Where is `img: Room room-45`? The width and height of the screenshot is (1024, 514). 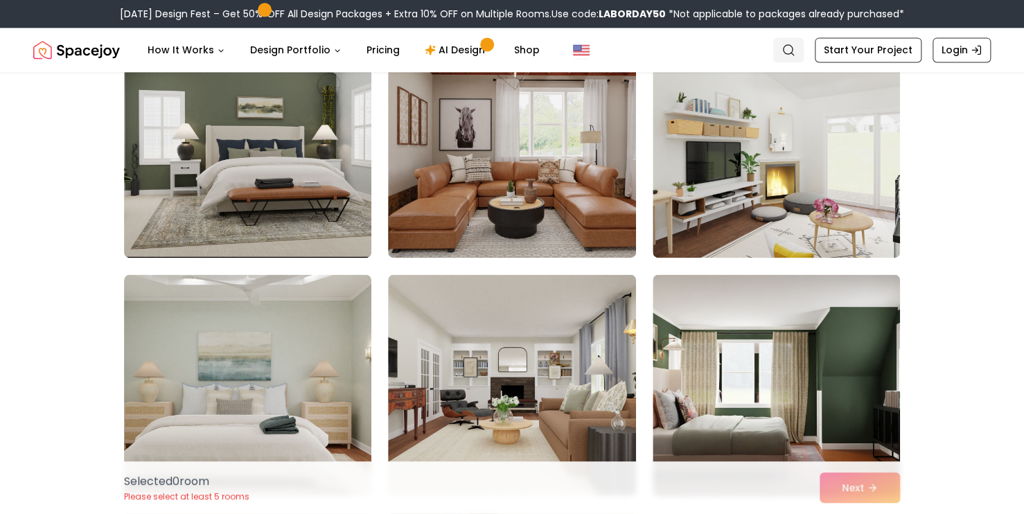 img: Room room-45 is located at coordinates (776, 147).